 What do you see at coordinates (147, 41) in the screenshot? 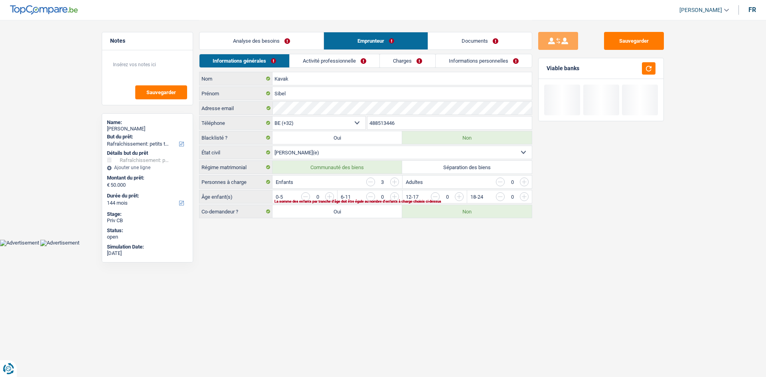
I see `h5: Notes` at bounding box center [147, 41].